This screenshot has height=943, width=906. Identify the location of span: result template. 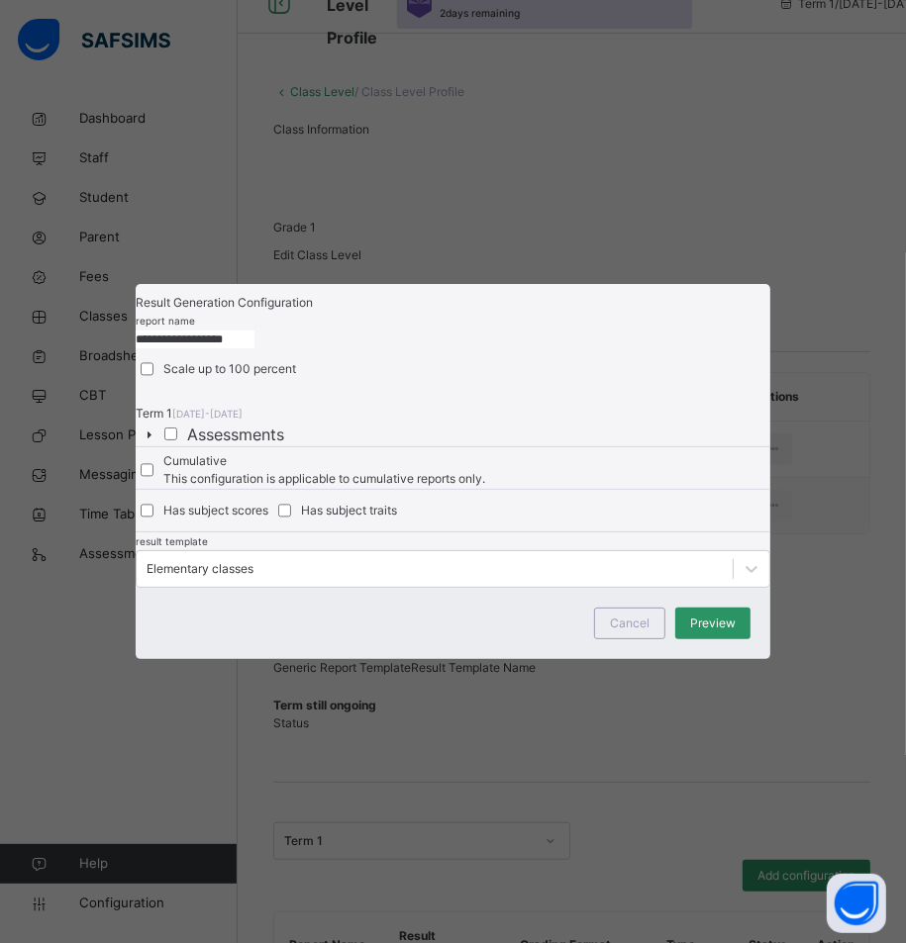
(171, 541).